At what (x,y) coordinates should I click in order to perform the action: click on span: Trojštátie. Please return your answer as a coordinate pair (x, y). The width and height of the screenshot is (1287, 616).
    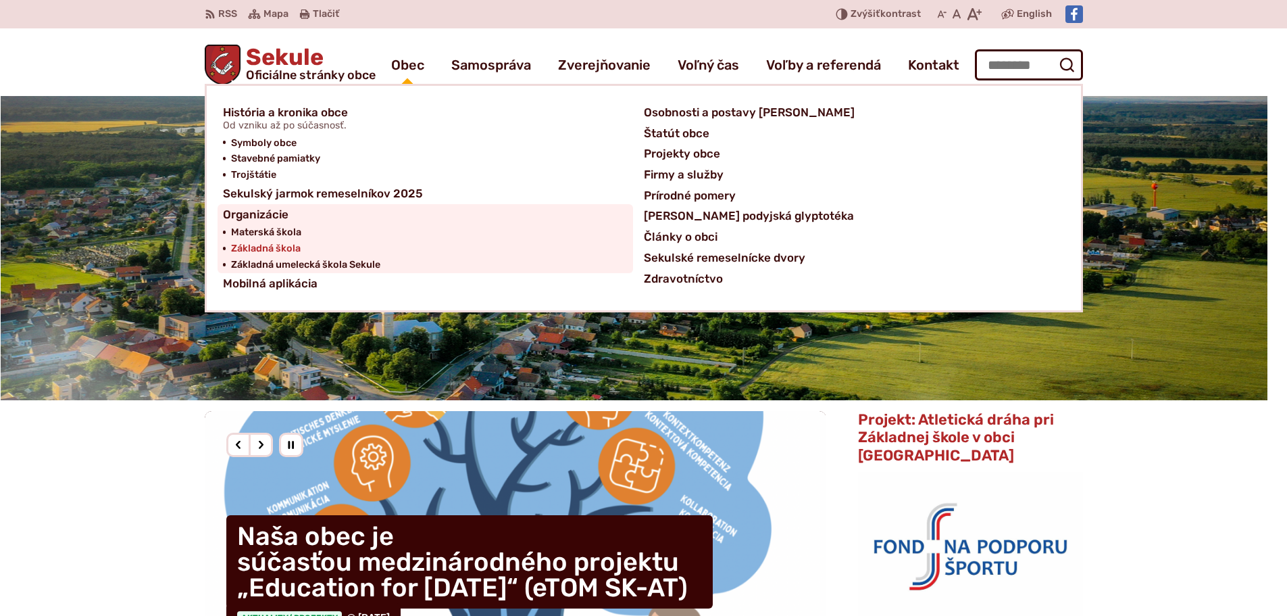
    Looking at the image, I should click on (253, 175).